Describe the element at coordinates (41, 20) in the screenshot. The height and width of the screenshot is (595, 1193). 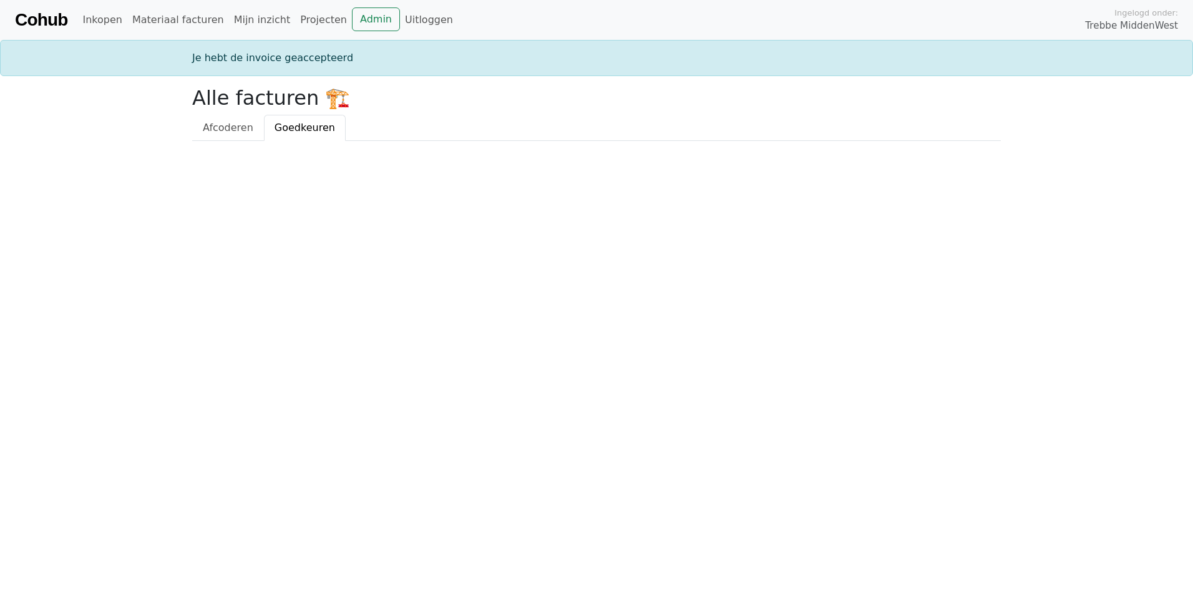
I see `a: Cohub` at that location.